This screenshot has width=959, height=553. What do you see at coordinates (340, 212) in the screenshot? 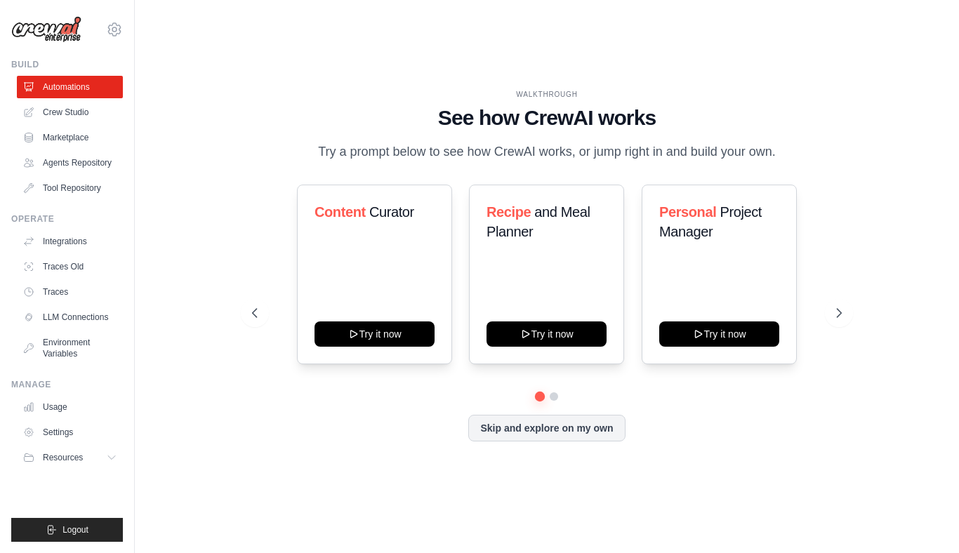
I see `span: Content` at bounding box center [340, 212].